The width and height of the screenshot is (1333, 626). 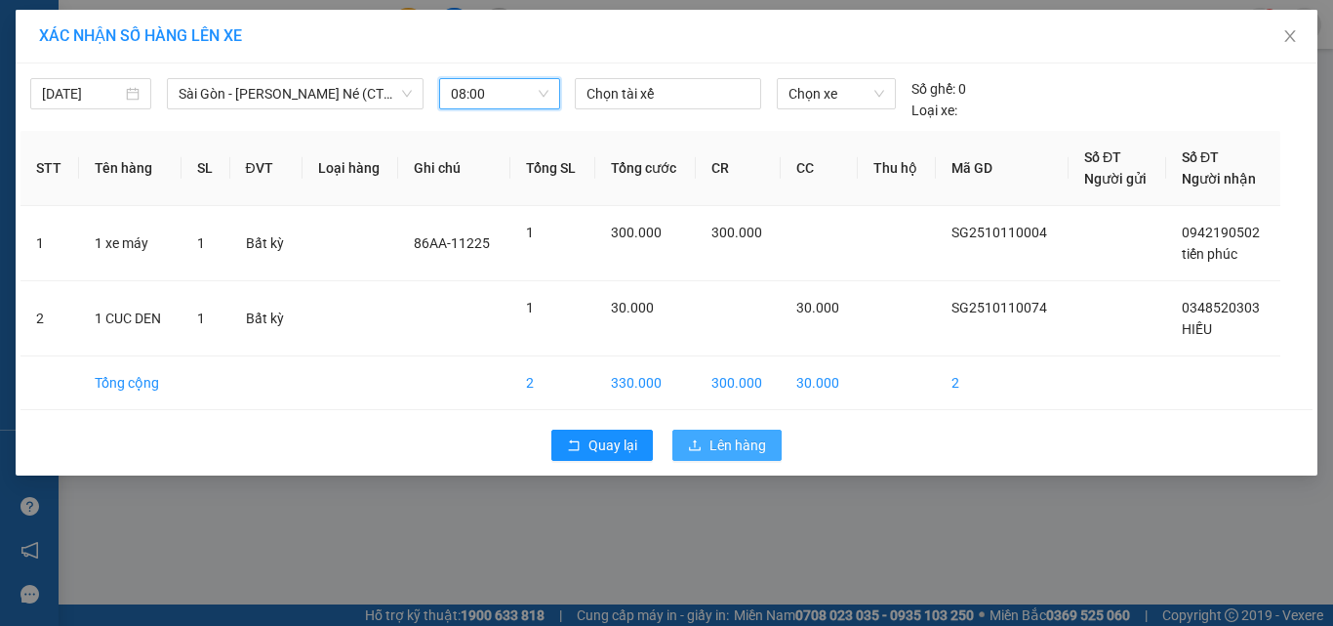 What do you see at coordinates (1221, 307) in the screenshot?
I see `span: 0348520303` at bounding box center [1221, 307].